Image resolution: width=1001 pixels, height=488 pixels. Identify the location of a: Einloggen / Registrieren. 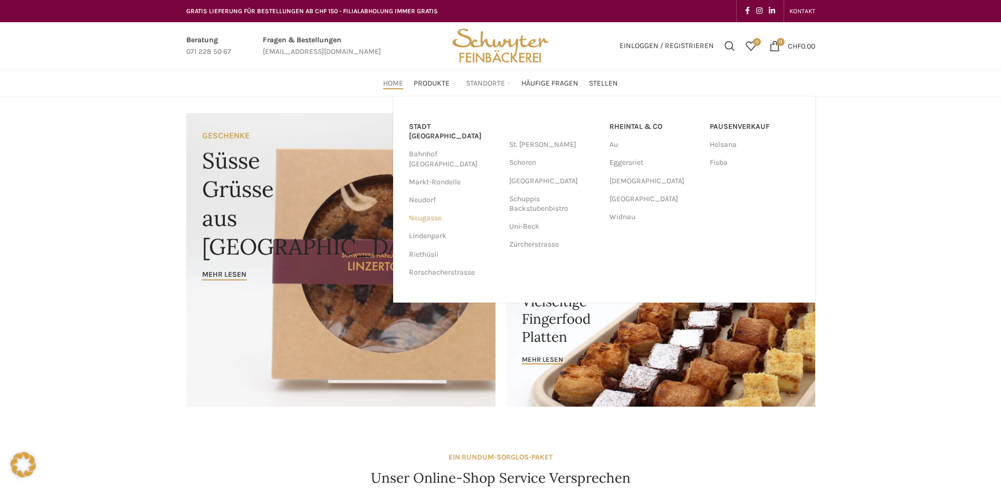
(666, 46).